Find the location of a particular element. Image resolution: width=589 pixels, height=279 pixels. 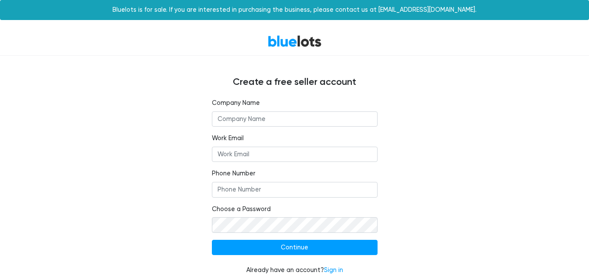

a: Sign in is located at coordinates (333, 270).